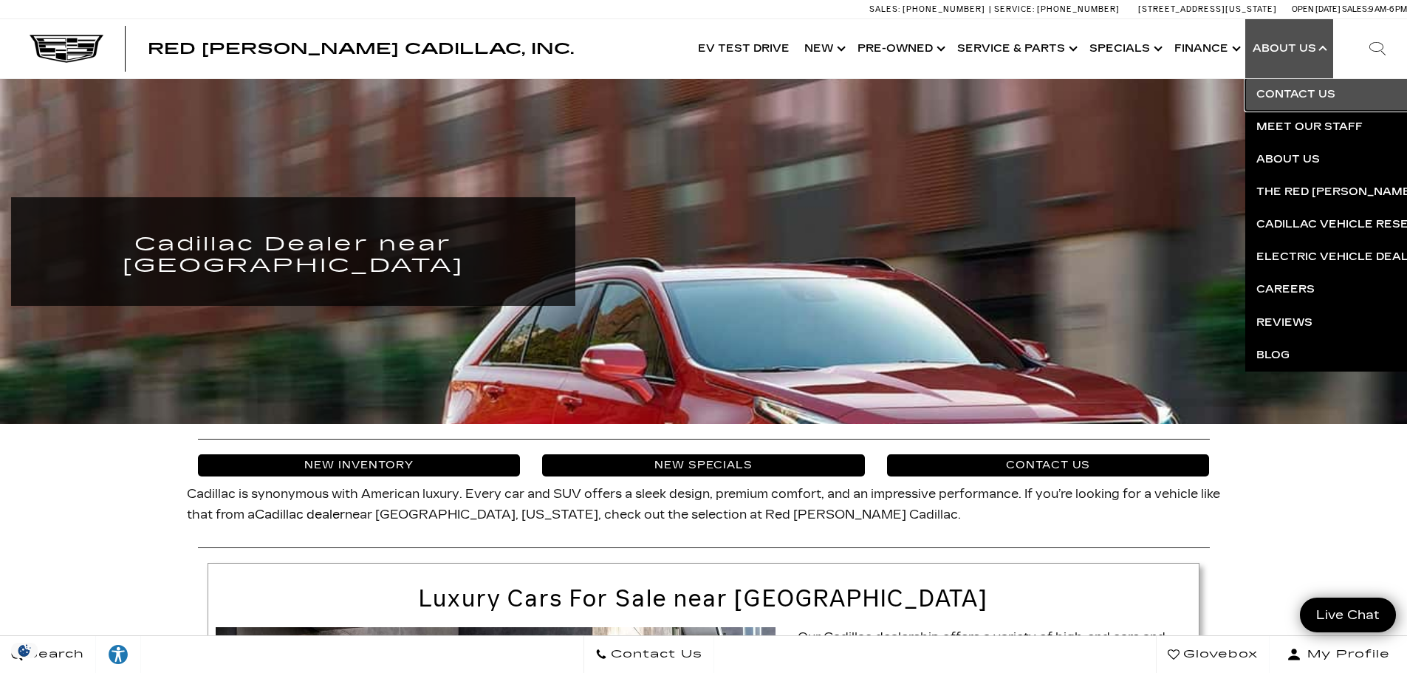  What do you see at coordinates (24, 650) in the screenshot?
I see `img: Opt-Out Icon` at bounding box center [24, 650].